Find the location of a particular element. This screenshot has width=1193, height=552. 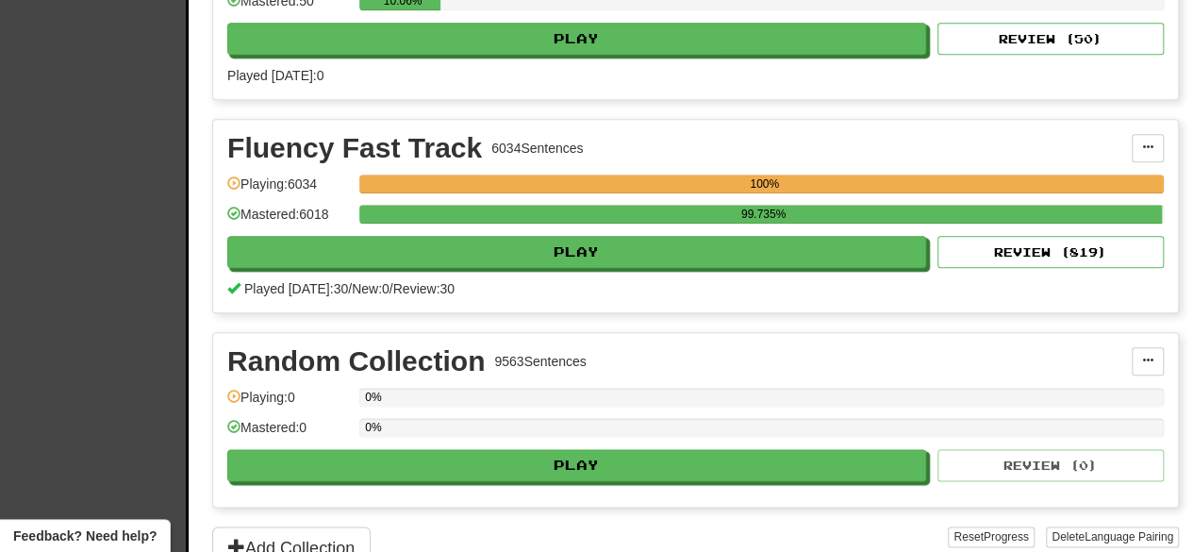

div: Random Collection is located at coordinates (355, 361).